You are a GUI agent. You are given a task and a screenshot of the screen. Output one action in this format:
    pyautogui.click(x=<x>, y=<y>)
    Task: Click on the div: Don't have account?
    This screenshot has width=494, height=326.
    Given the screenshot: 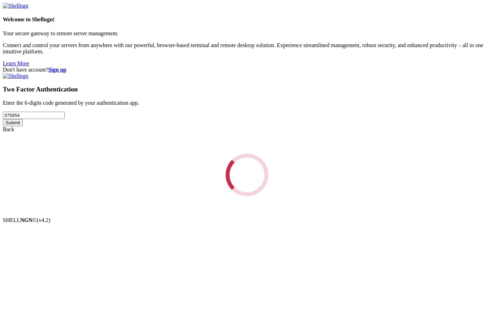 What is the action you would take?
    pyautogui.click(x=247, y=70)
    